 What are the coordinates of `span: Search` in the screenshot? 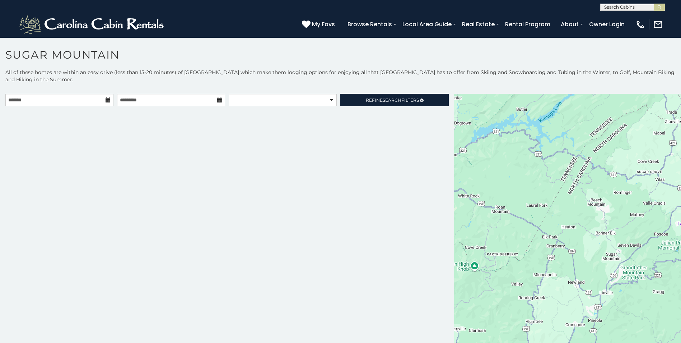 It's located at (392, 100).